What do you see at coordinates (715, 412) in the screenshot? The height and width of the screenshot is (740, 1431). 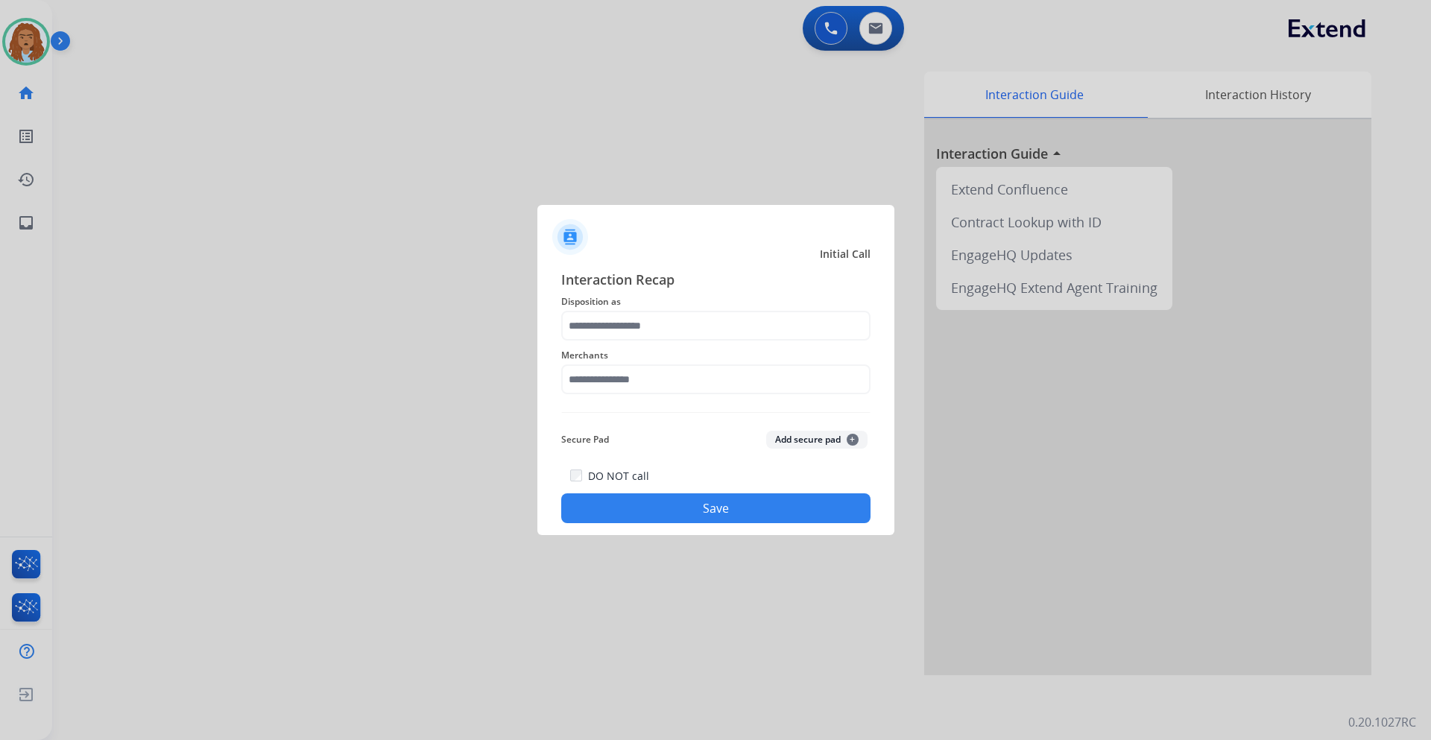 I see `img: contact-recap-line.svg` at bounding box center [715, 412].